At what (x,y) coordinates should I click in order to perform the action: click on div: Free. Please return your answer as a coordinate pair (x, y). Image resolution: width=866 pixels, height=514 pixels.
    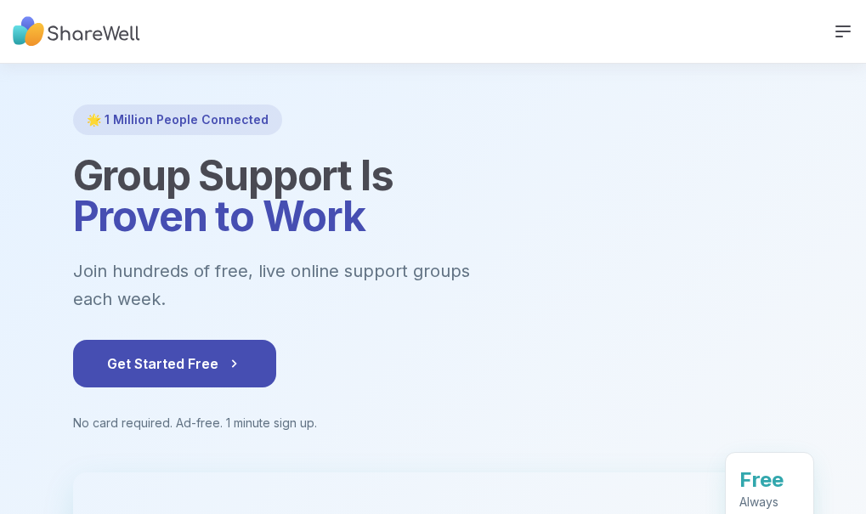
    Looking at the image, I should click on (769, 480).